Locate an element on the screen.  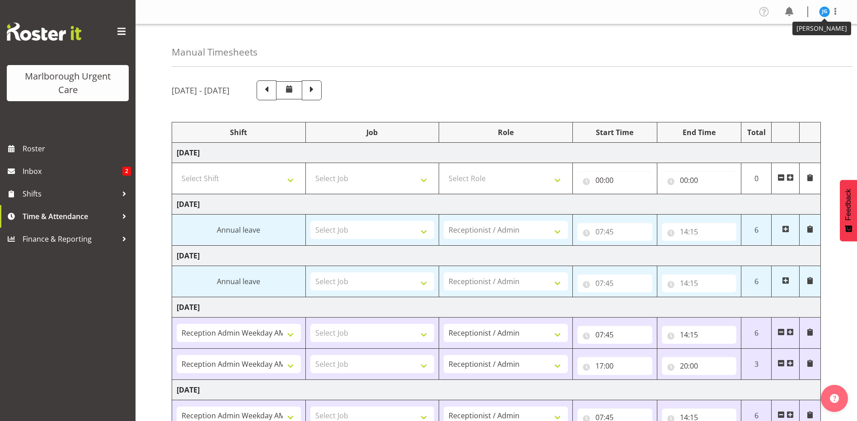
td: 0 is located at coordinates (757, 179).